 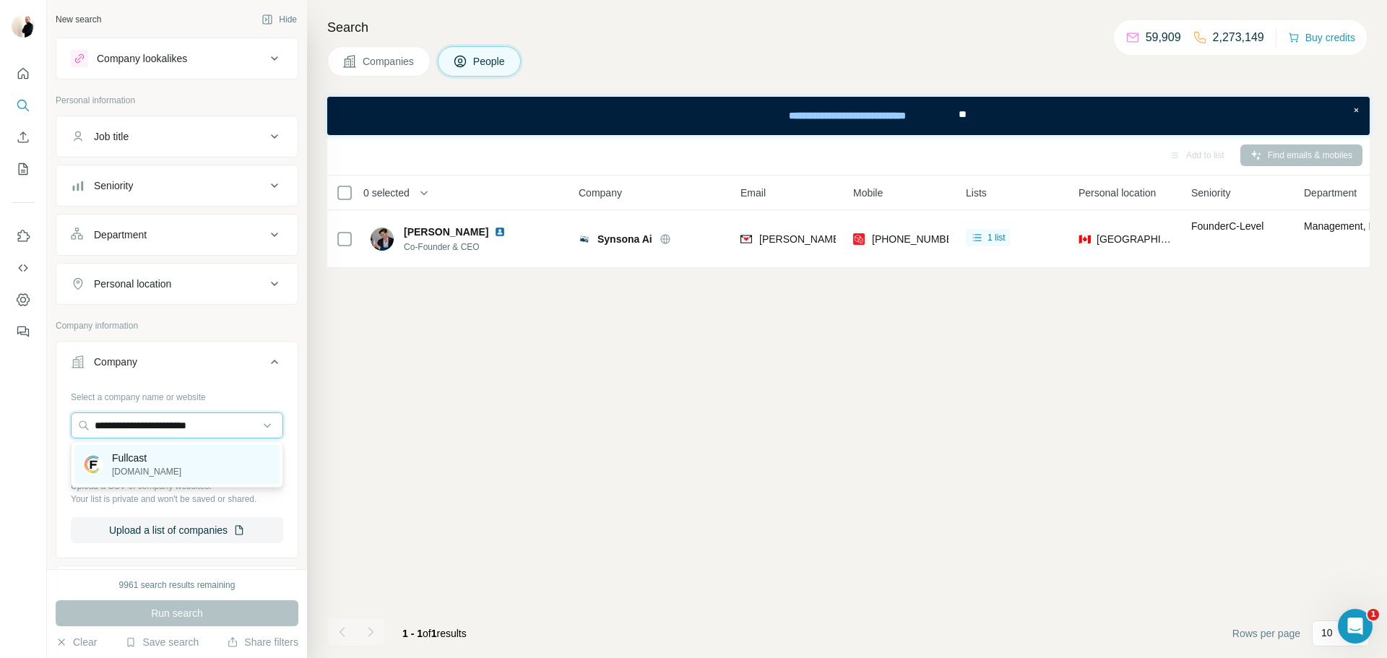 I want to click on h4: Search, so click(x=848, y=27).